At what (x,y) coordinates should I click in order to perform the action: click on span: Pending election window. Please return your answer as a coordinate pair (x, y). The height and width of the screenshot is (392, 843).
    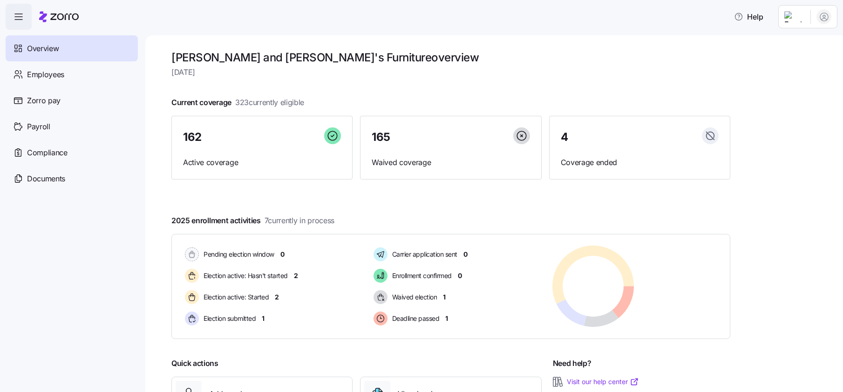
    Looking at the image, I should click on (237, 255).